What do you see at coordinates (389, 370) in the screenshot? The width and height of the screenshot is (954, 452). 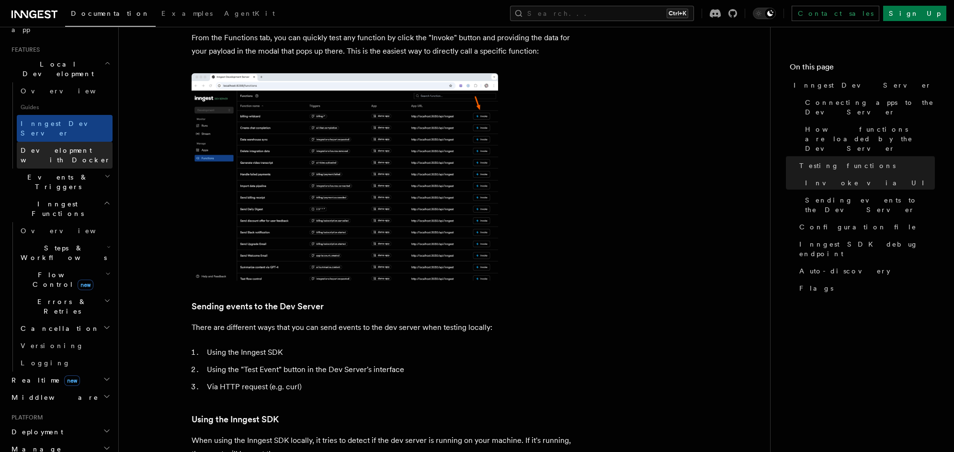 I see `li: Using the "Test Event" button in the Dev Server's interface` at bounding box center [389, 370].